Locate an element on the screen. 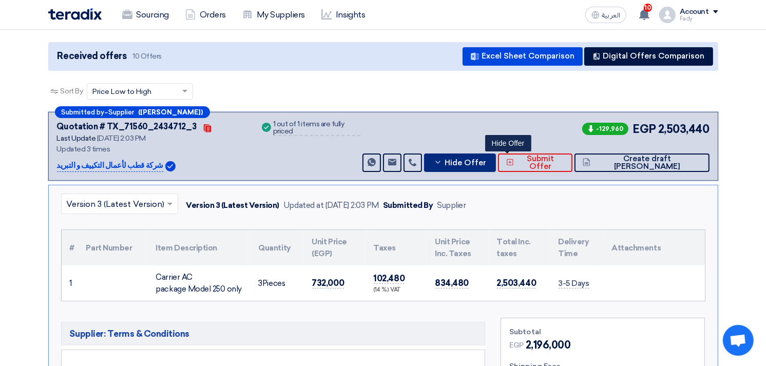 The height and width of the screenshot is (366, 766). button: Digital Offers Comparison is located at coordinates (648, 56).